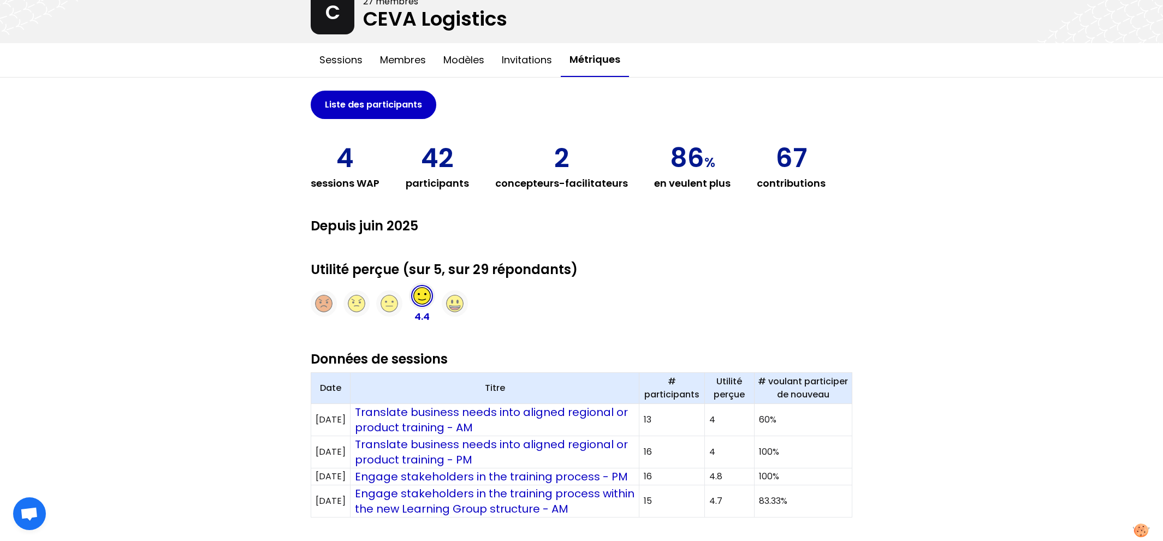  Describe the element at coordinates (374, 105) in the screenshot. I see `button: Liste des participants` at that location.